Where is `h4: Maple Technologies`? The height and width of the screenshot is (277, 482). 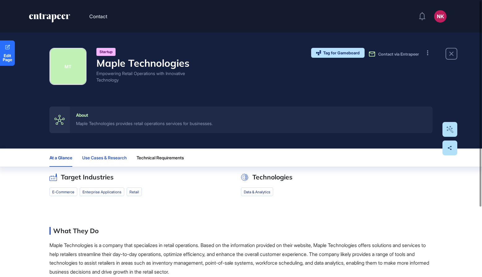 h4: Maple Technologies is located at coordinates (149, 63).